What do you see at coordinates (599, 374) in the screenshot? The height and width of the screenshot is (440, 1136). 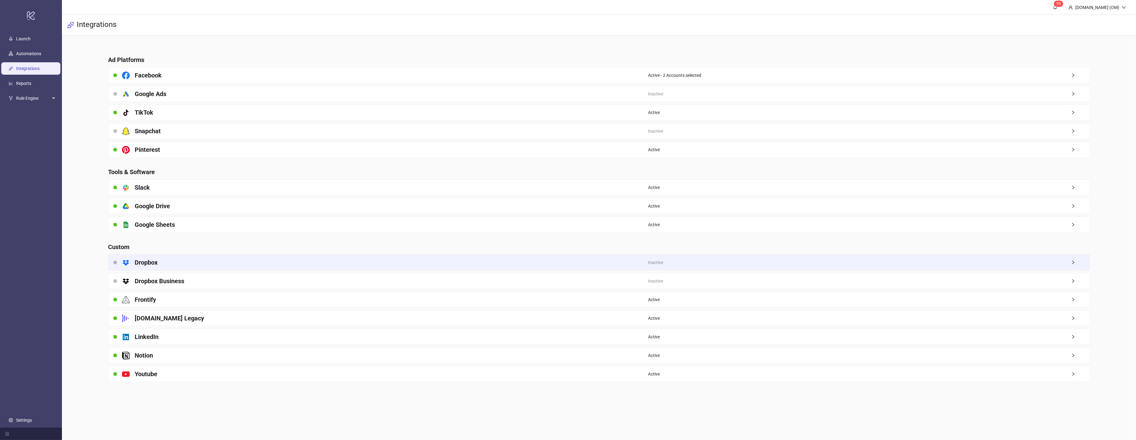 I see `a: YoutubeActiveright` at bounding box center [599, 374].